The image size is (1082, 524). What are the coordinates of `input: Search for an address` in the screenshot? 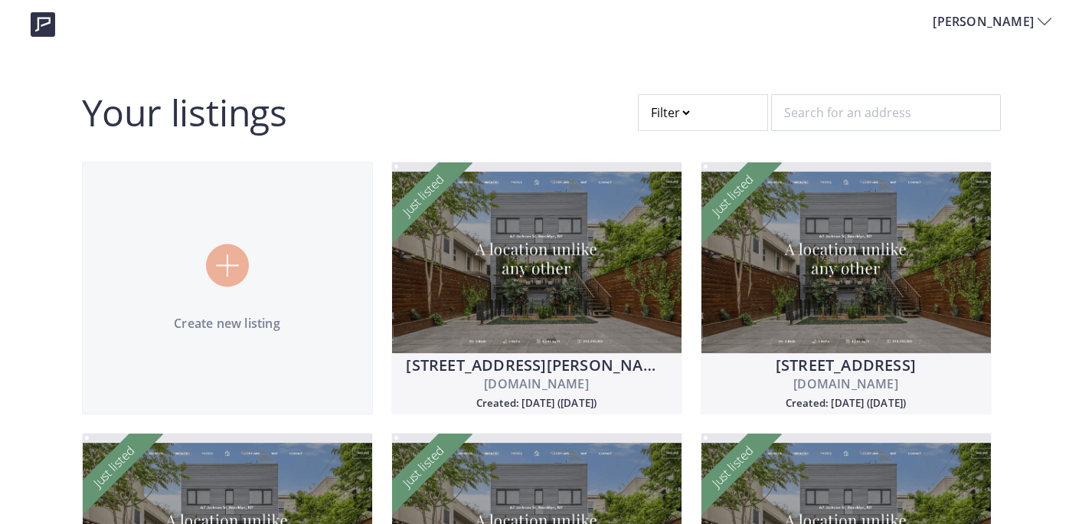 It's located at (886, 113).